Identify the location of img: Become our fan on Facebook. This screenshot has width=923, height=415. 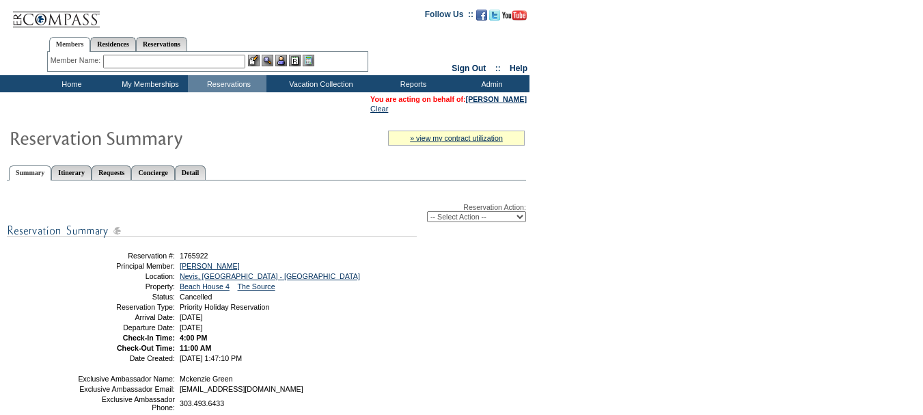
(482, 15).